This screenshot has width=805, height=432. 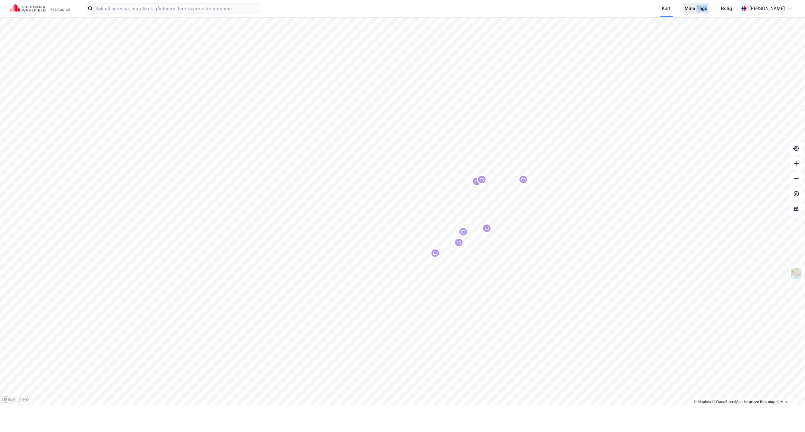 I want to click on div: Kontrollprogram for chat, so click(x=789, y=417).